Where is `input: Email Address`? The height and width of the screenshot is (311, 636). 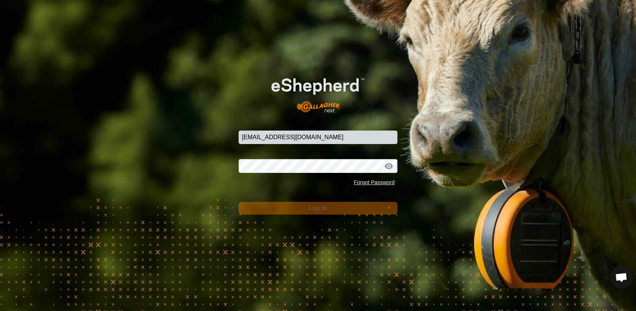
input: Email Address is located at coordinates (318, 137).